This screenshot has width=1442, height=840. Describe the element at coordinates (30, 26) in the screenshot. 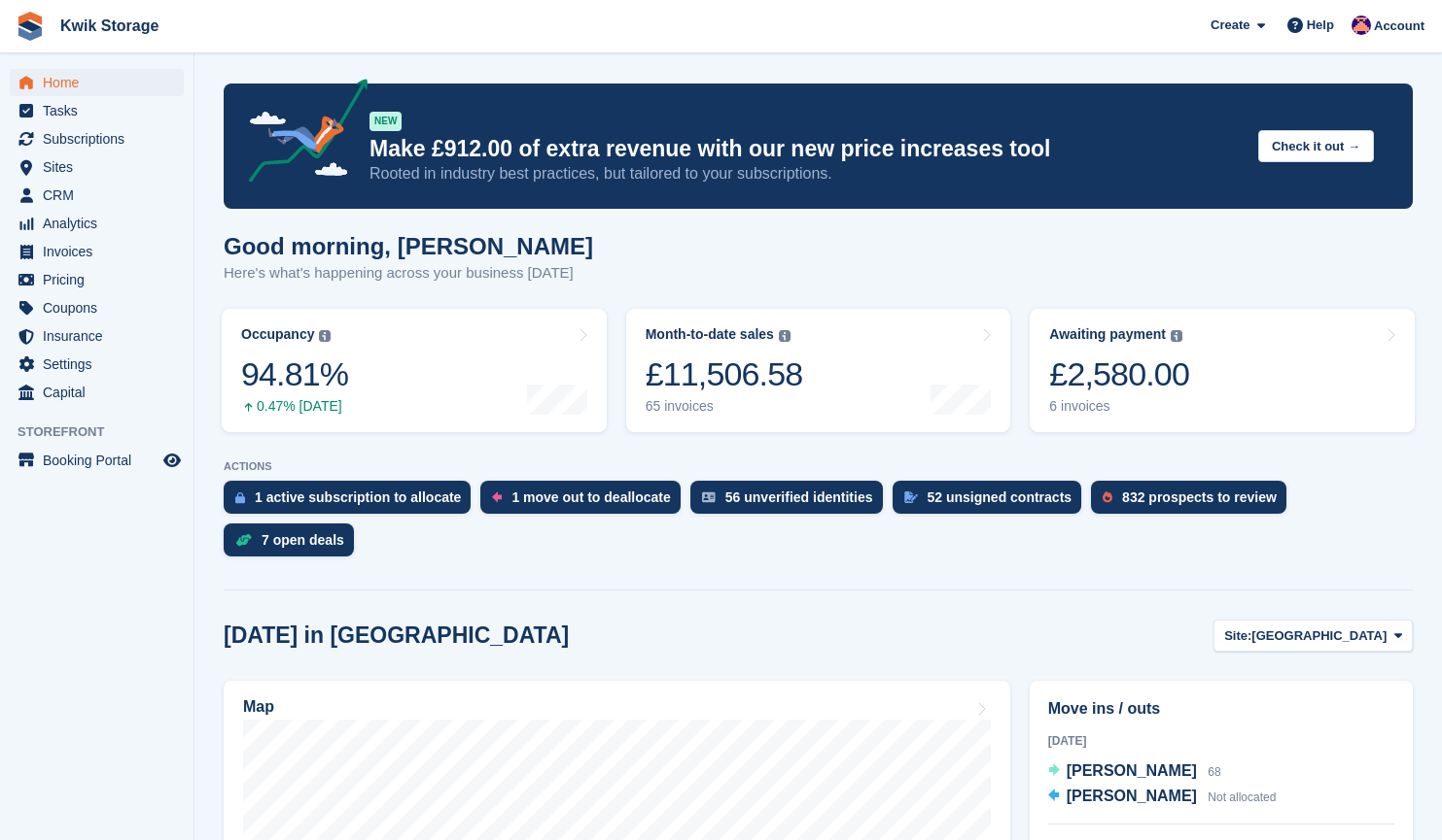

I see `img: stora-icon-8386f47178a22dfd0bd8f6a31ec36ba5ce8667c1dd55bd0f319d3a0aa187defe.svg` at that location.